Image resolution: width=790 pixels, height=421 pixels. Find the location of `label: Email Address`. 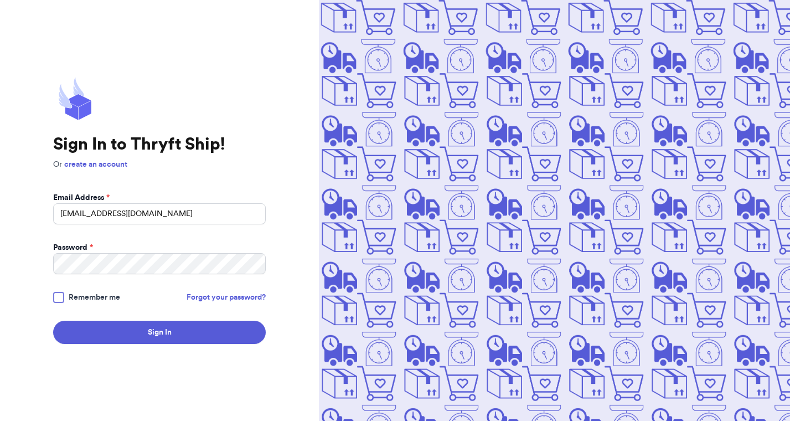

label: Email Address is located at coordinates (81, 198).